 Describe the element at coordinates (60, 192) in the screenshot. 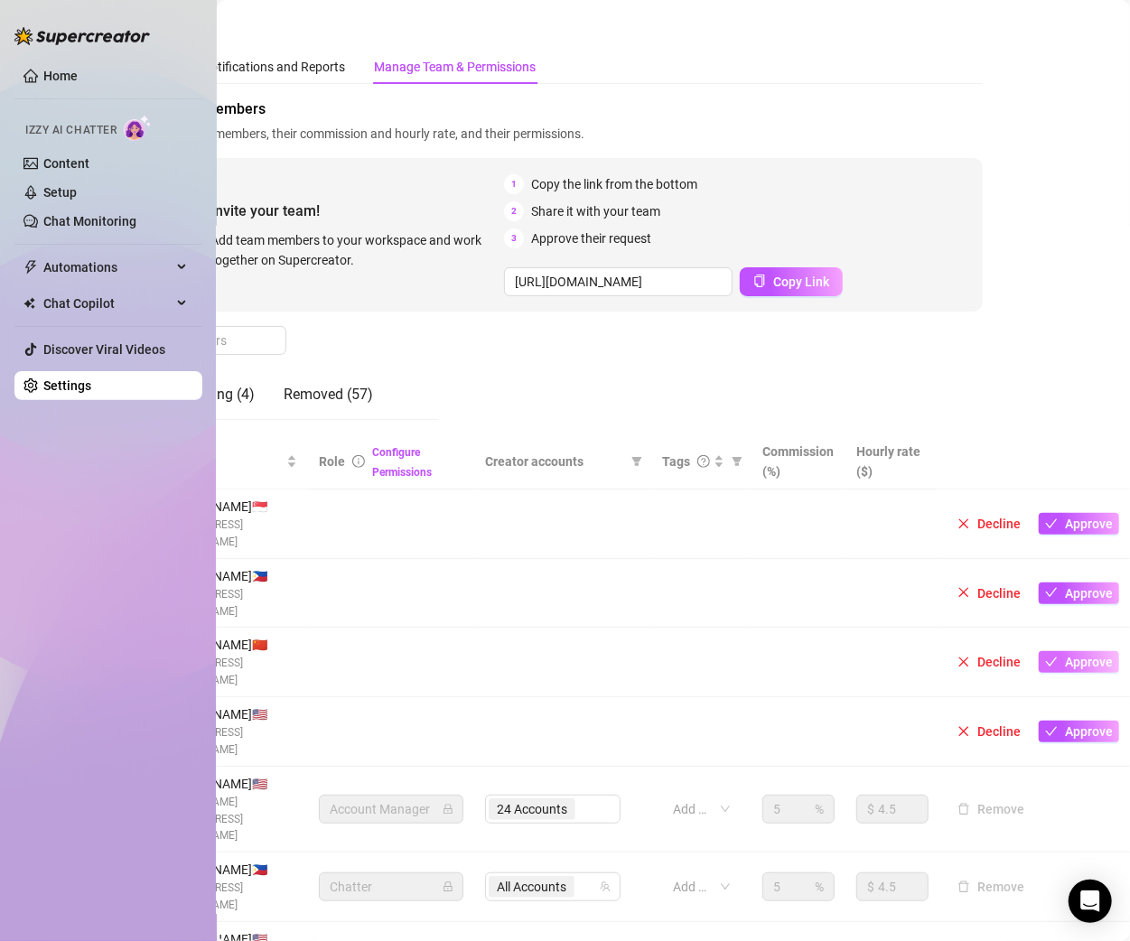

I see `a: Setup` at that location.